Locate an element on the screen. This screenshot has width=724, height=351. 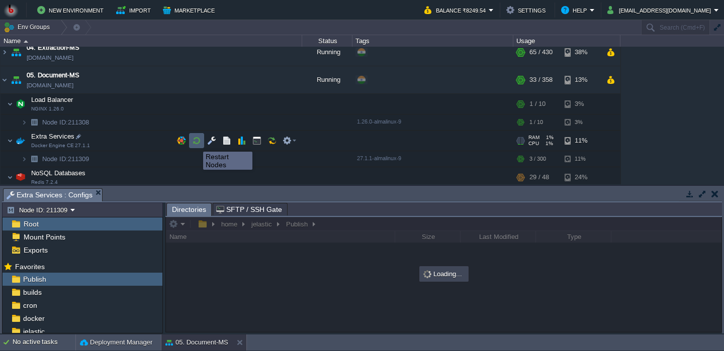
a: Extra ServicesDocker Engine CE 27.1.1 is located at coordinates (53, 136).